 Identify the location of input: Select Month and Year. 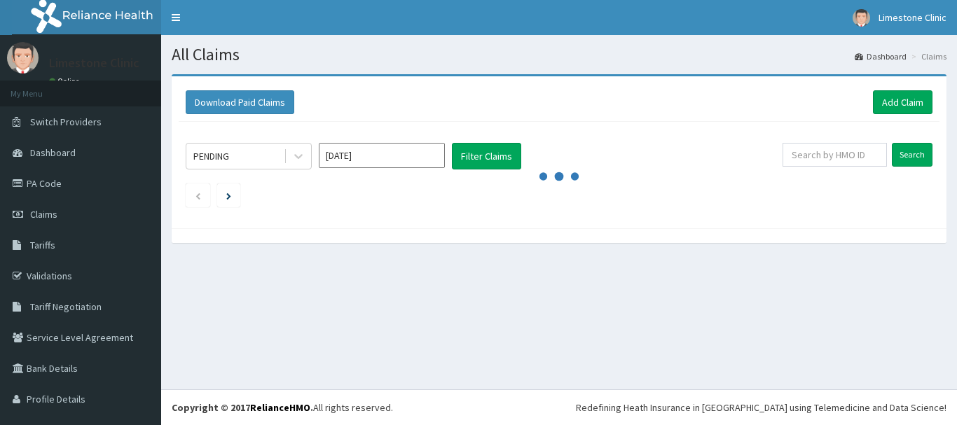
(382, 156).